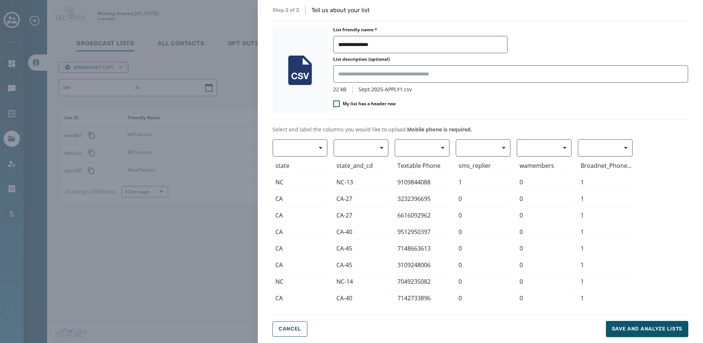 The width and height of the screenshot is (703, 343). I want to click on div: 7142733896, so click(422, 298).